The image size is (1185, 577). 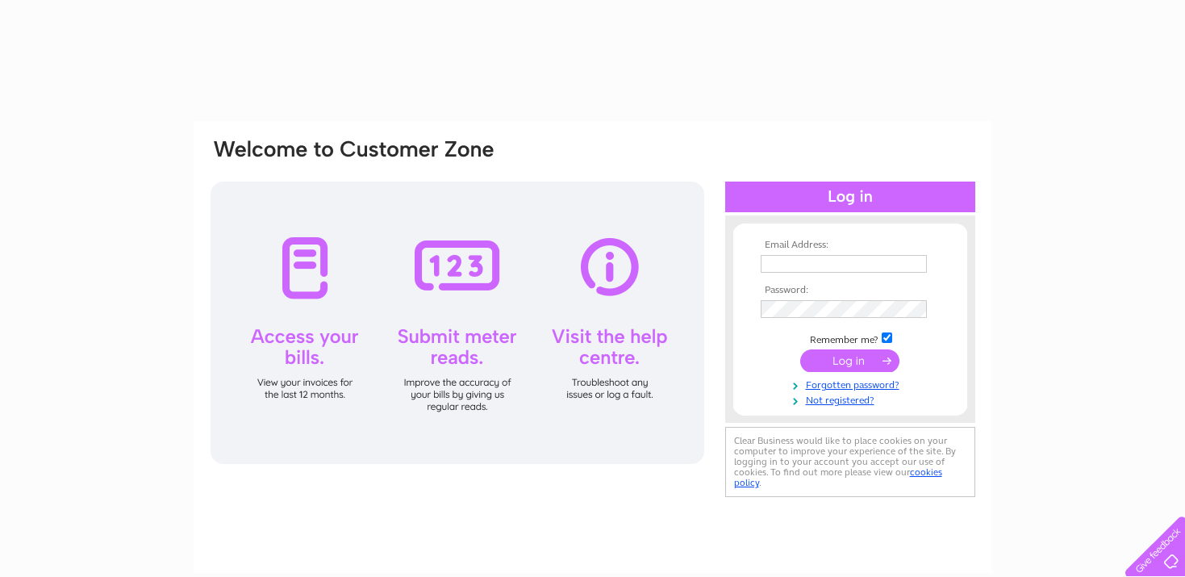 I want to click on th: Password:, so click(x=850, y=290).